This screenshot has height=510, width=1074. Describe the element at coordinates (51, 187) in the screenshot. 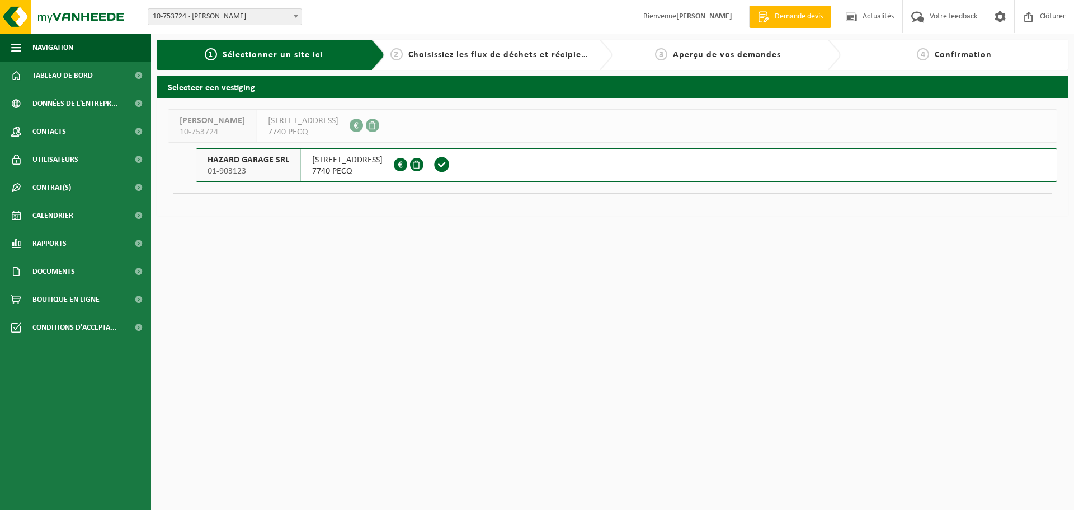

I see `span: Contrat(s)` at that location.